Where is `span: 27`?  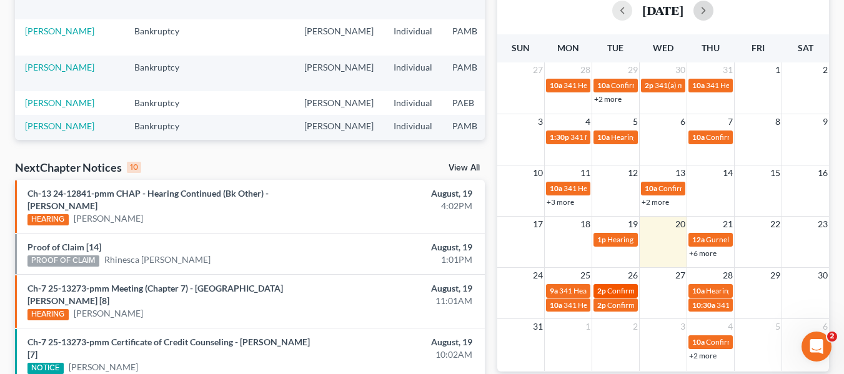
span: 27 is located at coordinates (538, 70).